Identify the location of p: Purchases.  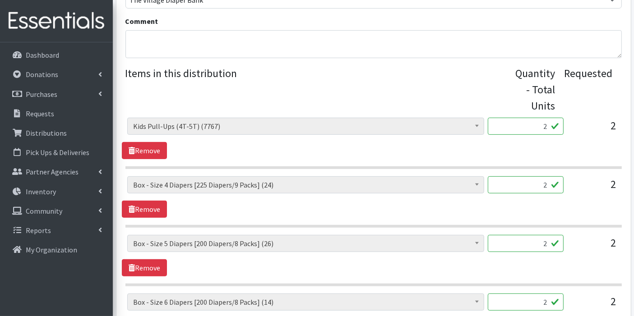
(42, 94).